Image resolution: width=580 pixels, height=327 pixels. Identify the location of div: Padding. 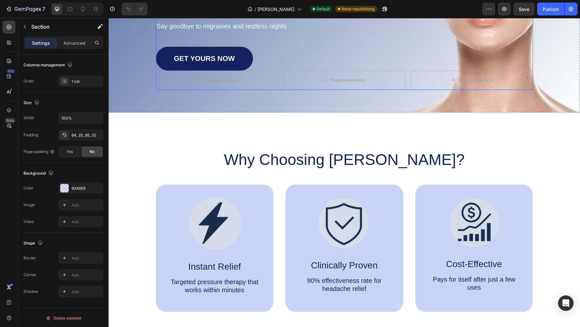
(31, 135).